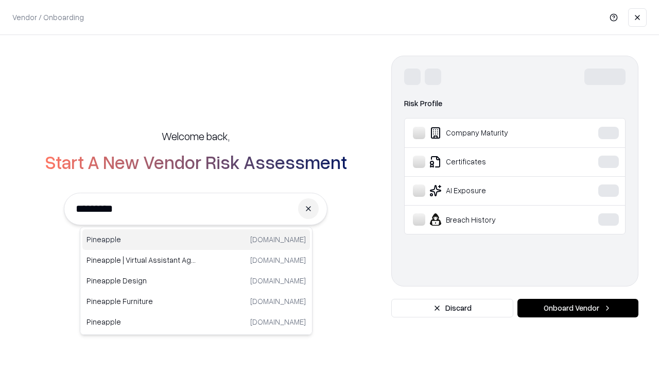 The image size is (659, 371). I want to click on h2: Start A New Vendor Risk Assessment, so click(196, 162).